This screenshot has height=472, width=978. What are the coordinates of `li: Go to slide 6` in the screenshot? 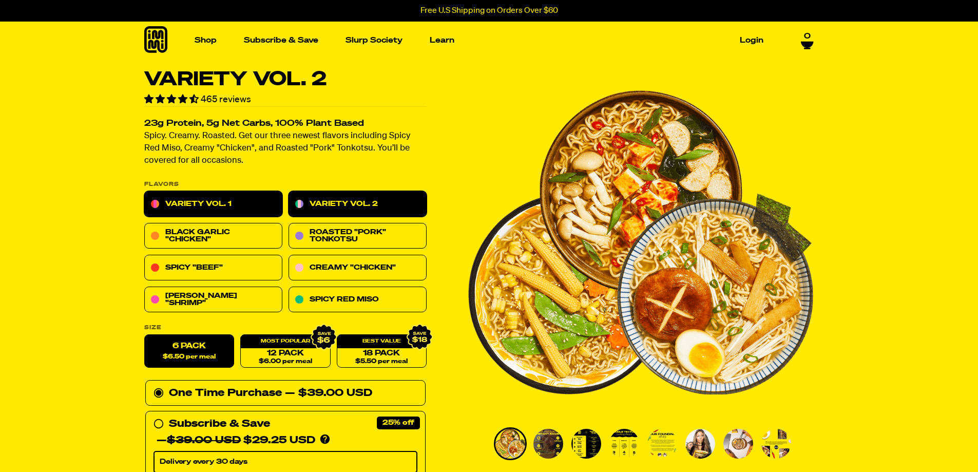 It's located at (700, 443).